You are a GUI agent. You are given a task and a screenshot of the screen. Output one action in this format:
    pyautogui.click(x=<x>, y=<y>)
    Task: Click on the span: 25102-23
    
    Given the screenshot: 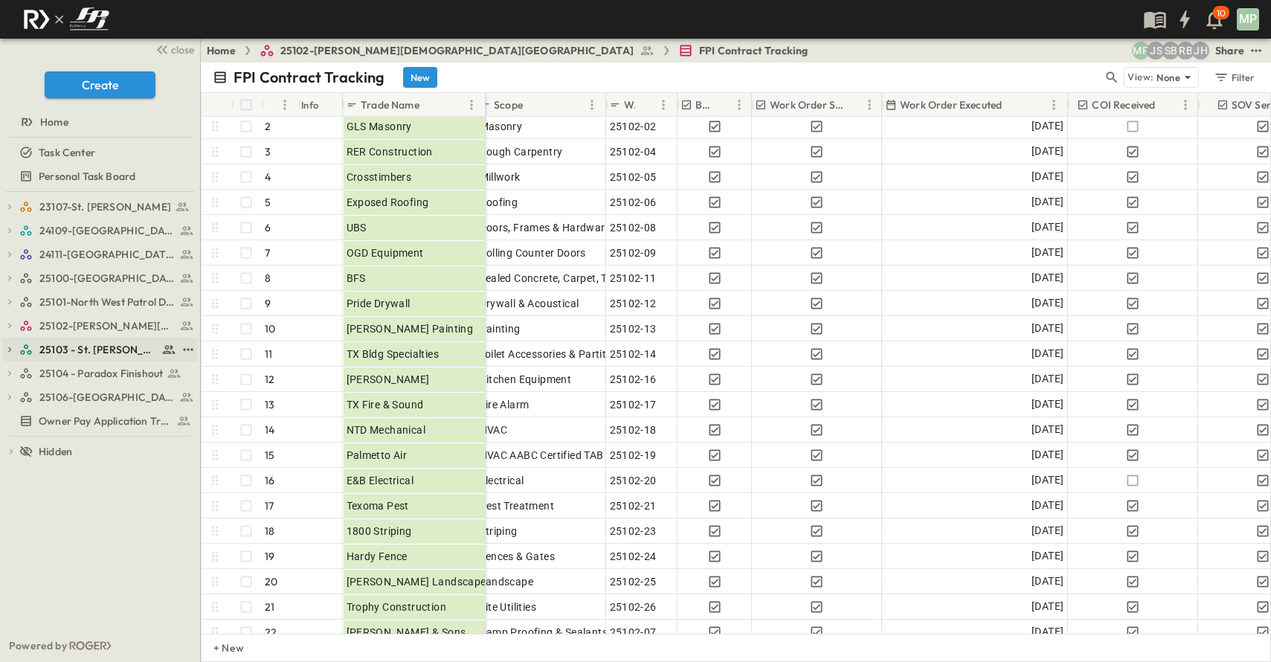 What is the action you would take?
    pyautogui.click(x=633, y=531)
    